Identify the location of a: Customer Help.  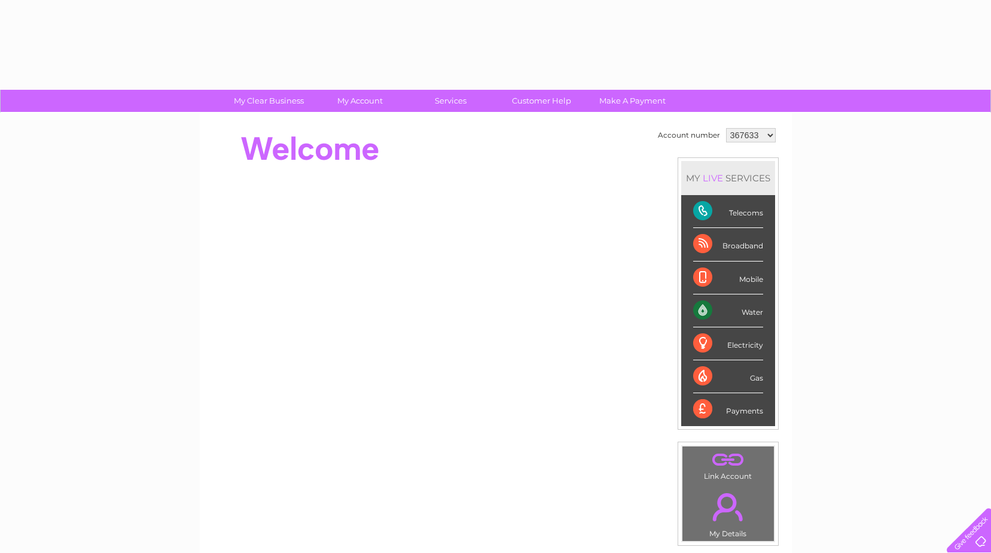
(541, 101).